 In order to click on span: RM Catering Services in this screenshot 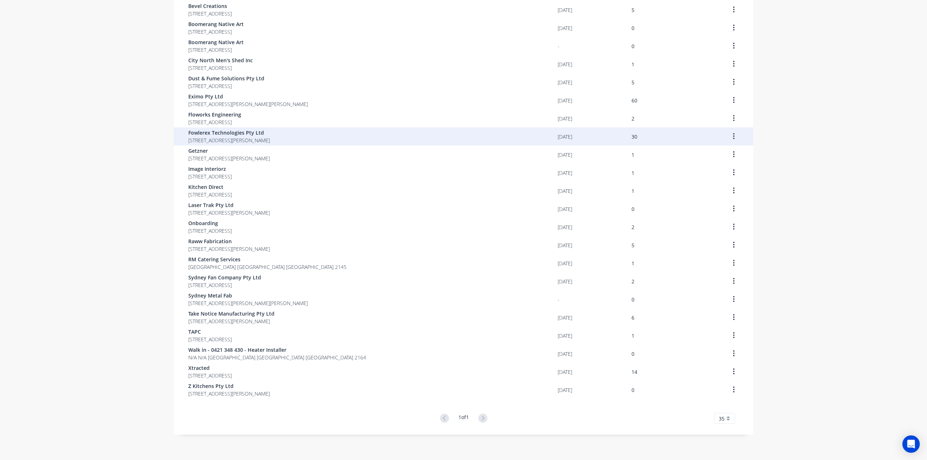, I will do `click(267, 259)`.